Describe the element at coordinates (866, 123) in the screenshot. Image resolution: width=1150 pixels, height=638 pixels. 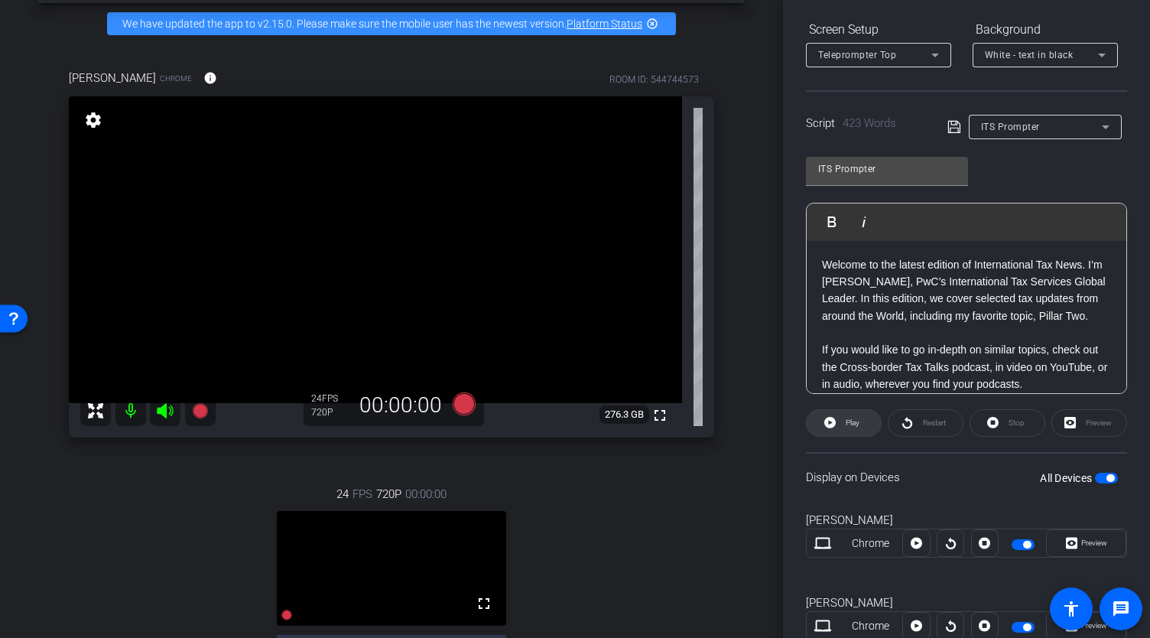
I see `div: Script` at that location.